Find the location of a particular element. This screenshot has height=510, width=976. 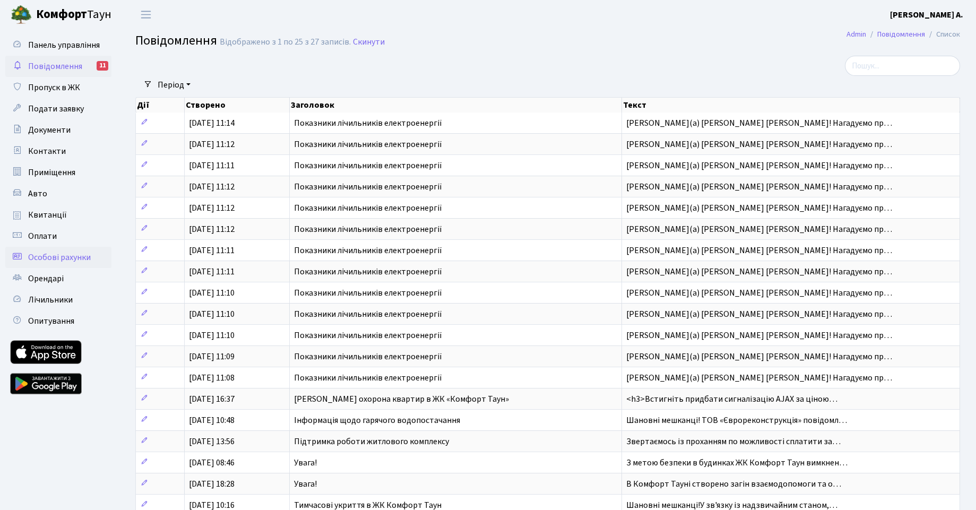

a: Подати заявку is located at coordinates (58, 109).